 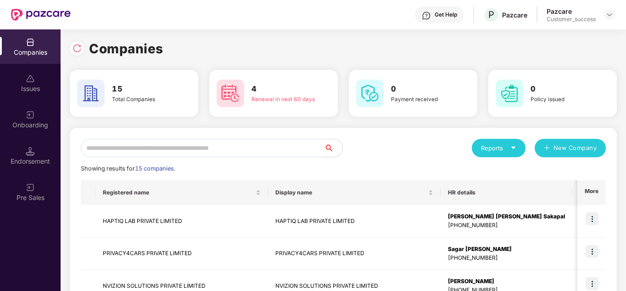 I want to click on div: Policy issued, so click(x=563, y=99).